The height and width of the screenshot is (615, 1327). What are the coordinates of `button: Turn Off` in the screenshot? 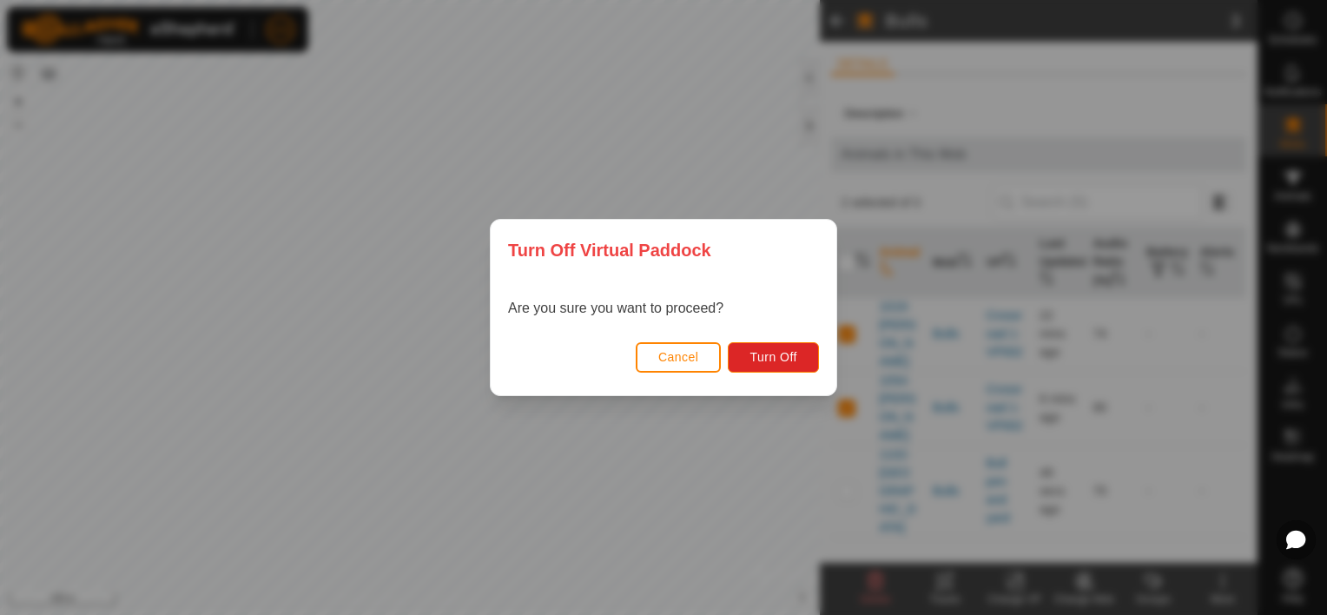 It's located at (773, 357).